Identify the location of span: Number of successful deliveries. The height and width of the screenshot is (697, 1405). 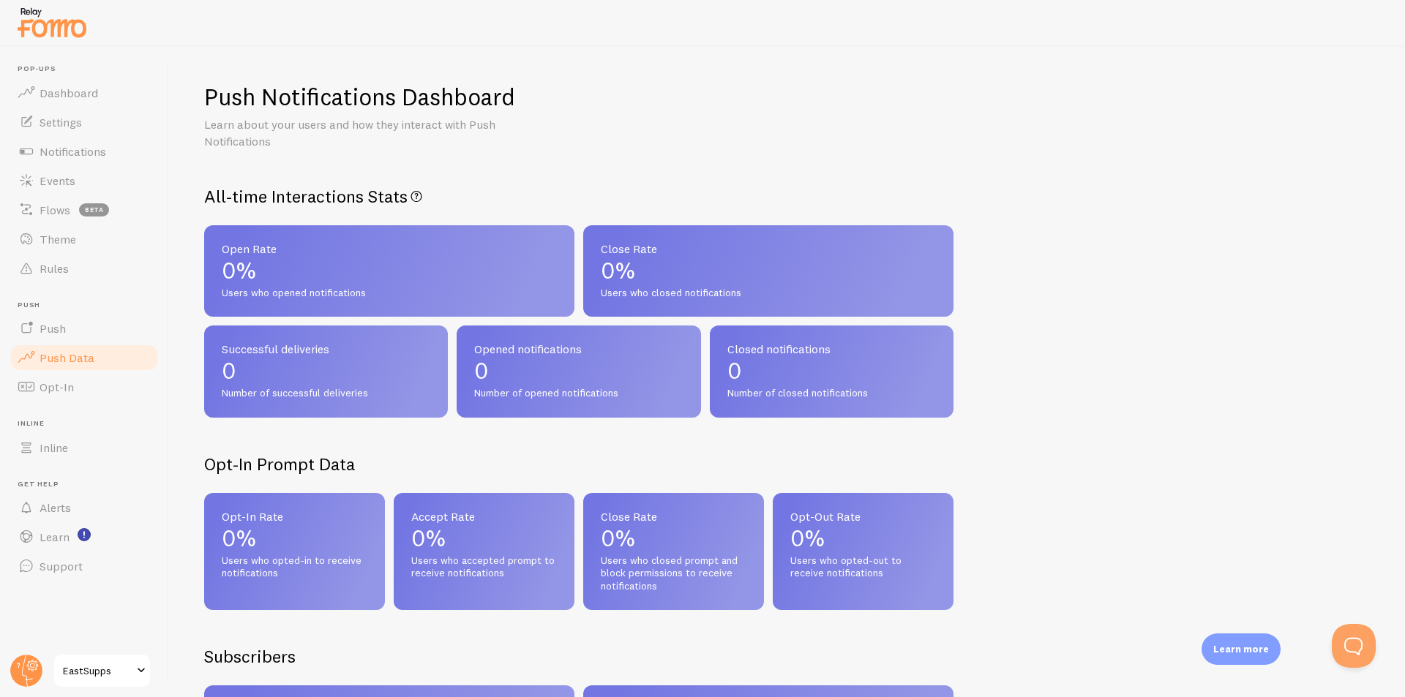
(326, 394).